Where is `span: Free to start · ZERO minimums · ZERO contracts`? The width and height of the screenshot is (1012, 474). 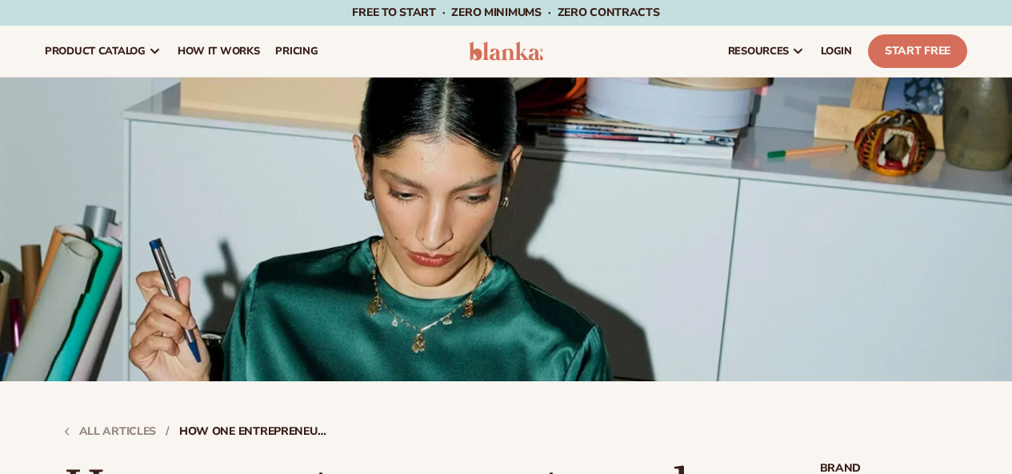
span: Free to start · ZERO minimums · ZERO contracts is located at coordinates (506, 12).